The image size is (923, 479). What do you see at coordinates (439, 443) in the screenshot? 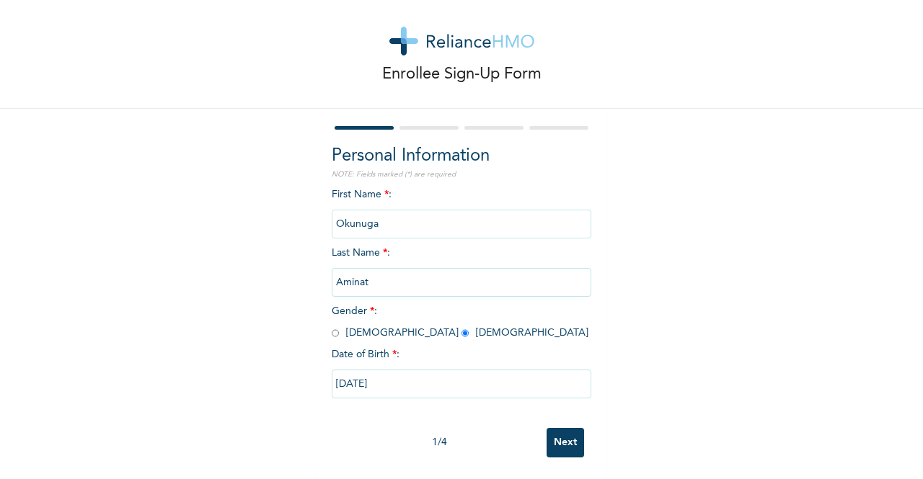
I see `div: 1 / 4` at bounding box center [439, 443].